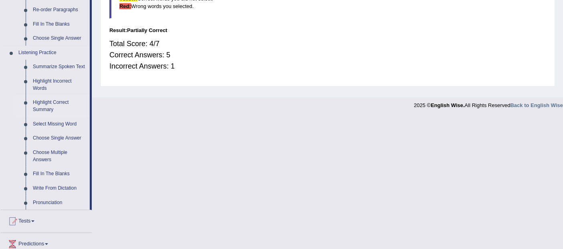 The width and height of the screenshot is (563, 249). I want to click on strong: English Wise., so click(448, 105).